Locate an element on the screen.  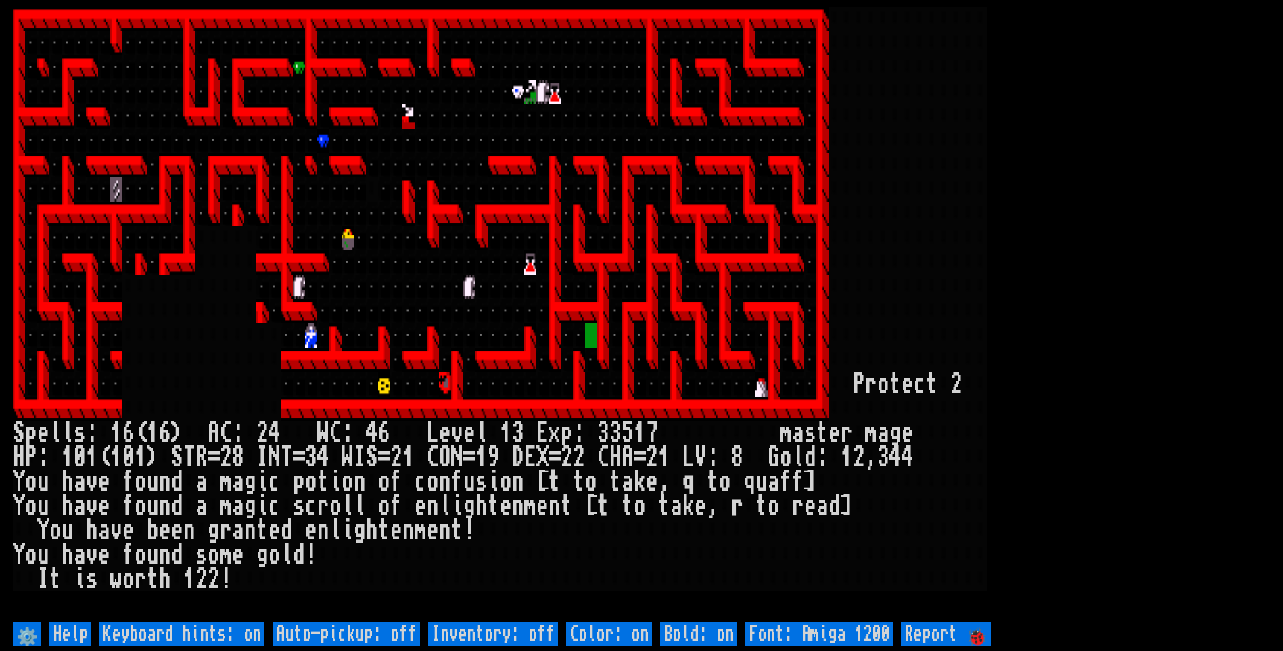
div: v is located at coordinates (116, 530).